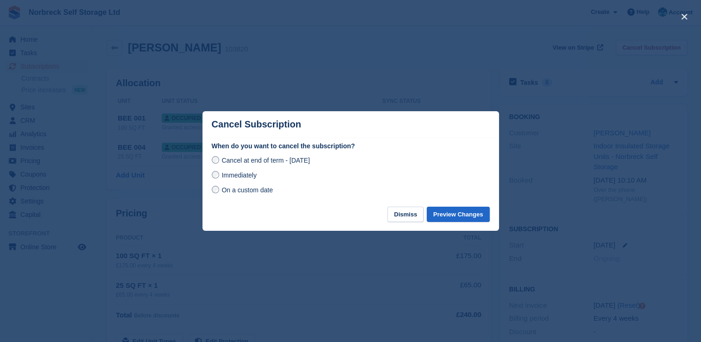 Image resolution: width=701 pixels, height=342 pixels. I want to click on label: When do you want to cancel the subscription?, so click(351, 146).